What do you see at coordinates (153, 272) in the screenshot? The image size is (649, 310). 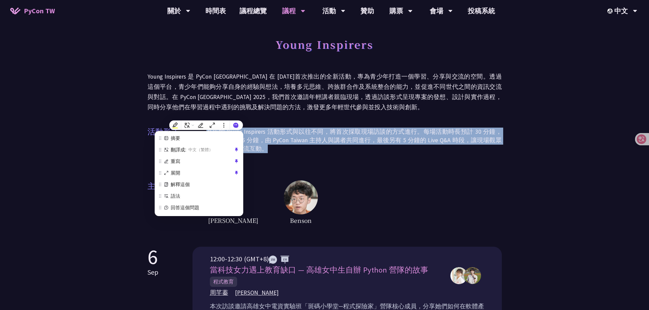 I see `p: Sep` at bounding box center [153, 272].